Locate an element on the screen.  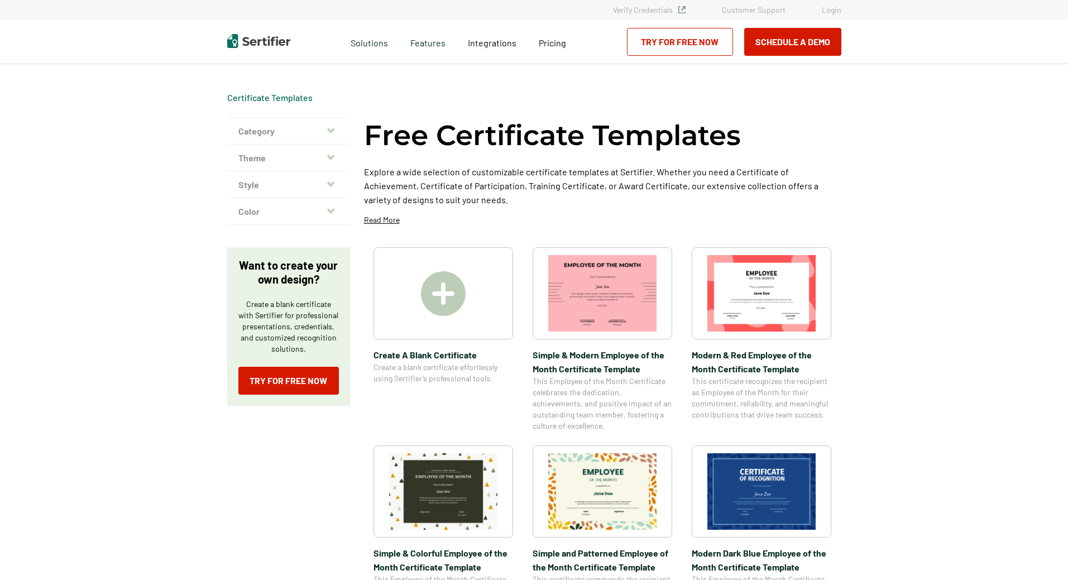
button: Style is located at coordinates (289, 185).